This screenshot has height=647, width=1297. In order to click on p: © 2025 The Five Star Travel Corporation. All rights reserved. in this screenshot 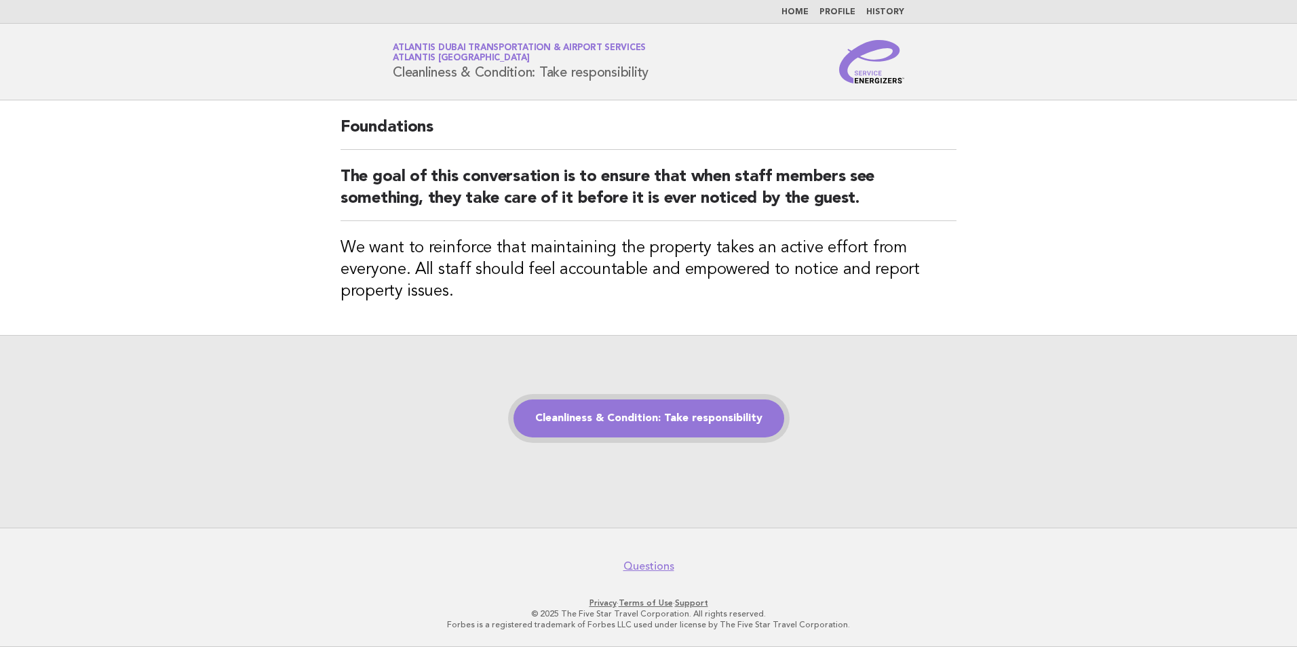, I will do `click(648, 614)`.